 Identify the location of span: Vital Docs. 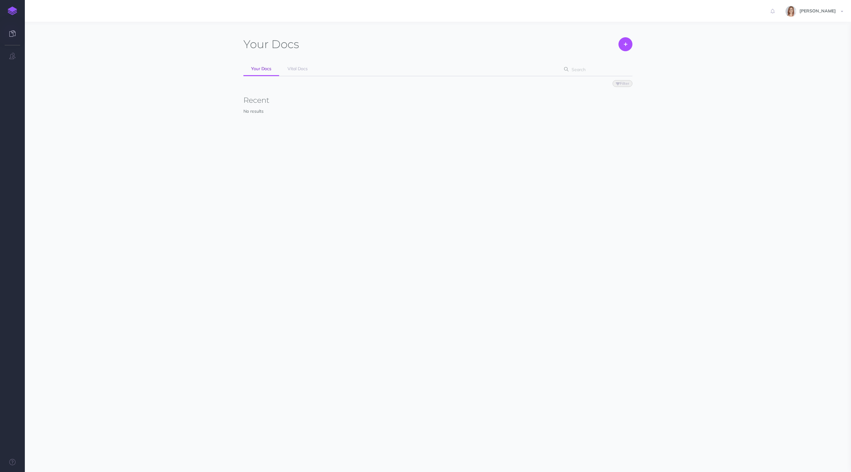
(297, 69).